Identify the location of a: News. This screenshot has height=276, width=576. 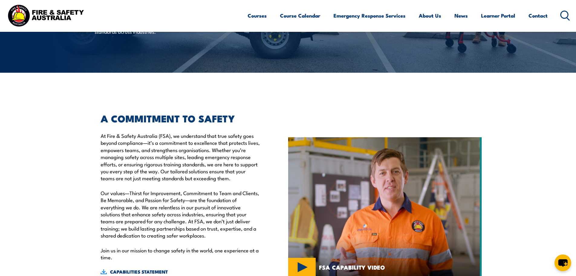
(461, 15).